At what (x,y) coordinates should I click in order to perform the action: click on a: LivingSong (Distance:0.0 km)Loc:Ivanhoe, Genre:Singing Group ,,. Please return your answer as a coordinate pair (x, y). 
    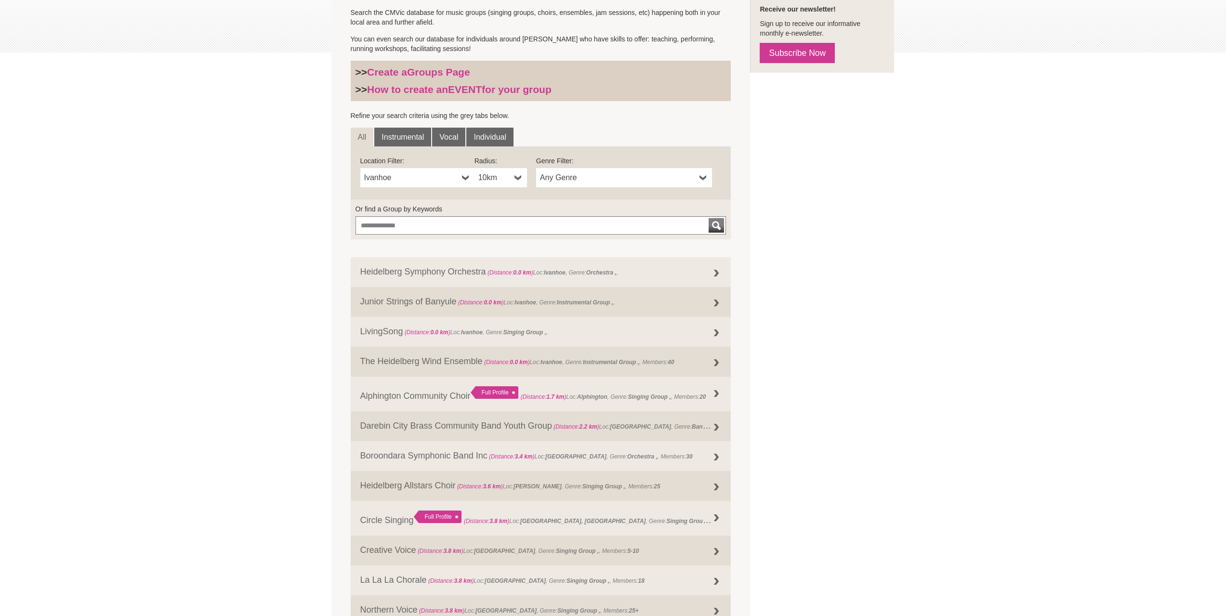
    Looking at the image, I should click on (541, 332).